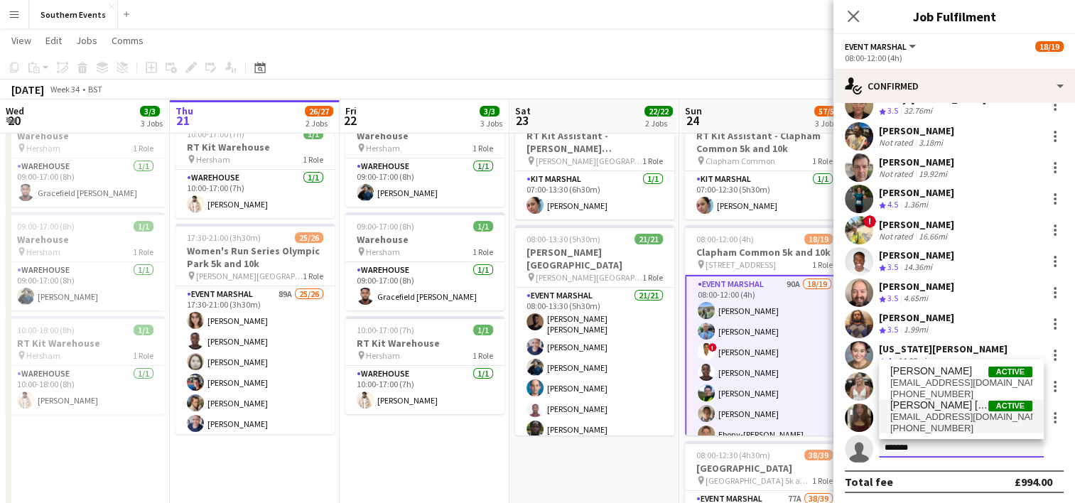 The width and height of the screenshot is (1075, 503). What do you see at coordinates (954, 16) in the screenshot?
I see `h3: Job Fulfilment` at bounding box center [954, 16].